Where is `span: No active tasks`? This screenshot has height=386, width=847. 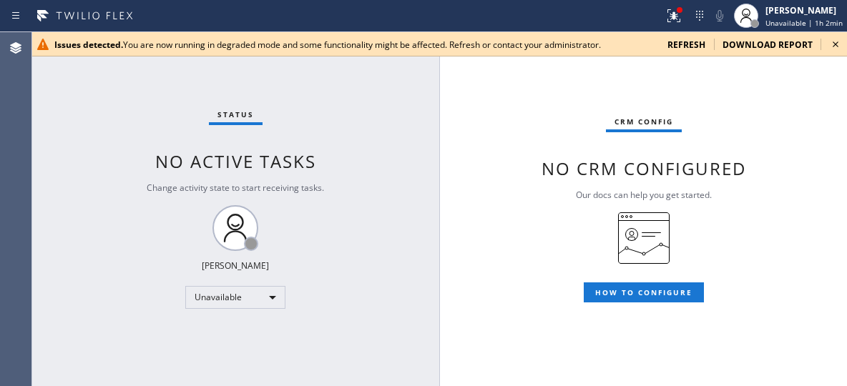 span: No active tasks is located at coordinates (235, 161).